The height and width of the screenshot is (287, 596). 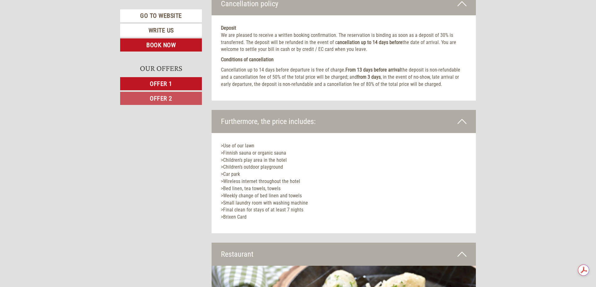 I want to click on div: Furthermore, the price includes:, so click(x=344, y=121).